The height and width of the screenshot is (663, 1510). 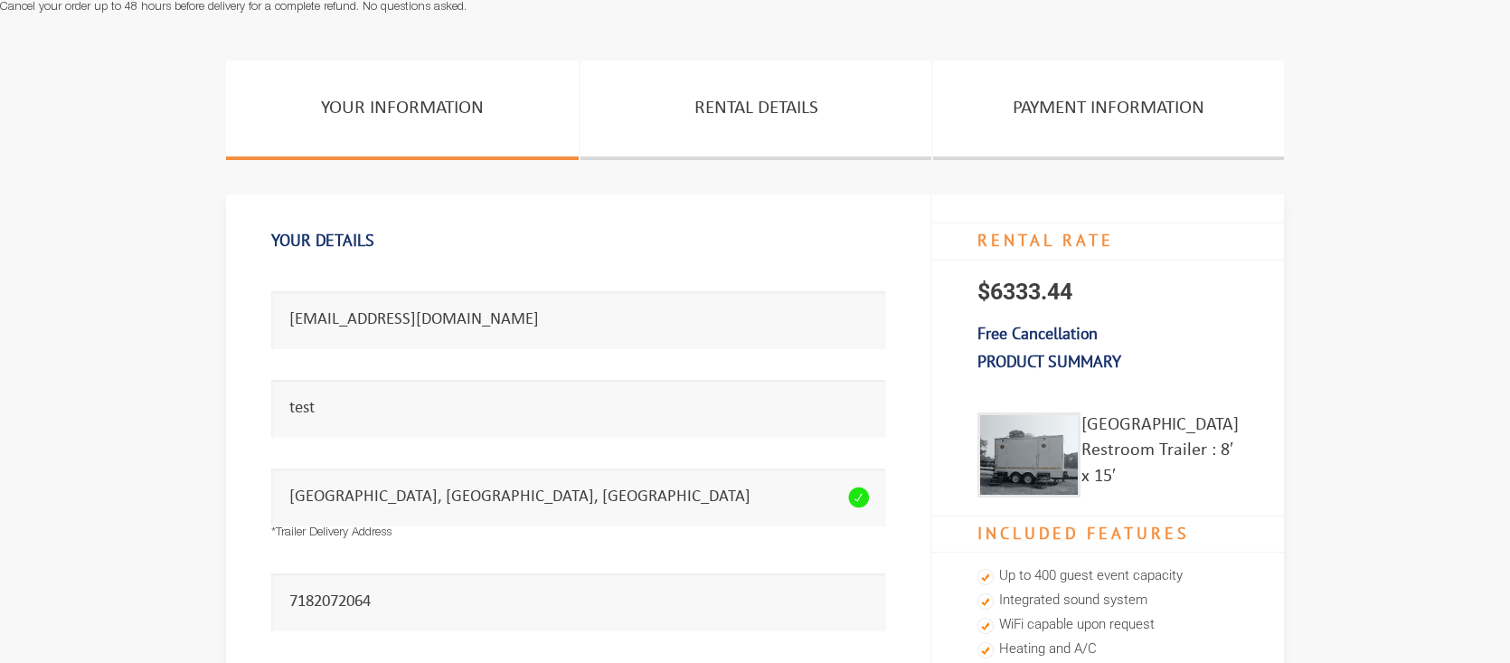 What do you see at coordinates (578, 319) in the screenshot?
I see `input: *Email` at bounding box center [578, 319].